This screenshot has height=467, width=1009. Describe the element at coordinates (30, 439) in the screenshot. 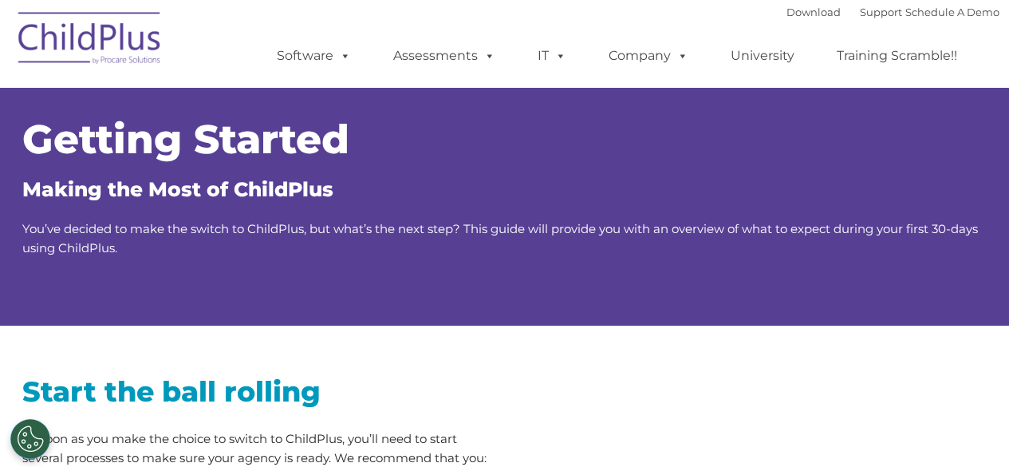

I see `button: Cookies Settings` at that location.